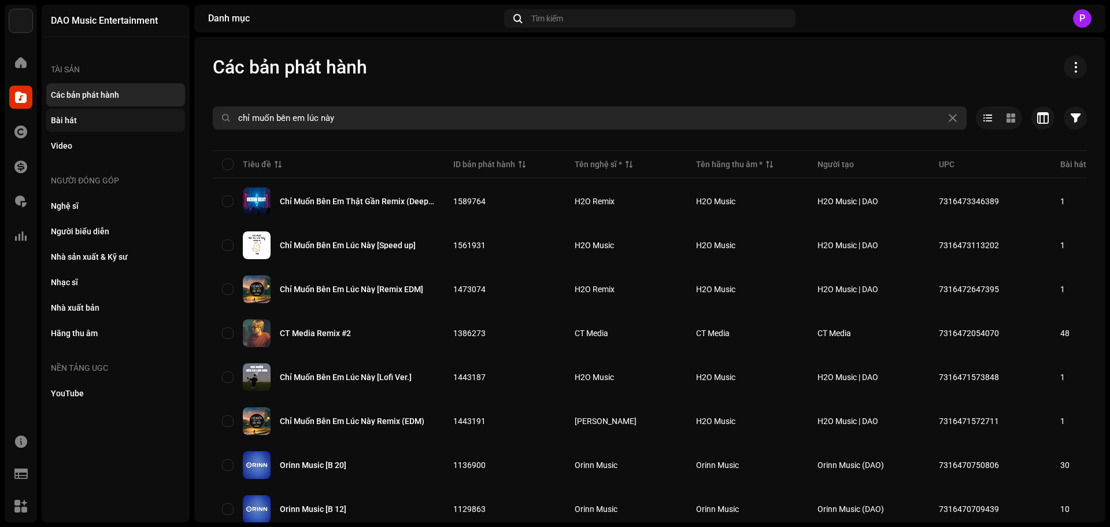 The width and height of the screenshot is (1110, 527). What do you see at coordinates (116, 146) in the screenshot?
I see `re-m-nav-item: Video` at bounding box center [116, 146].